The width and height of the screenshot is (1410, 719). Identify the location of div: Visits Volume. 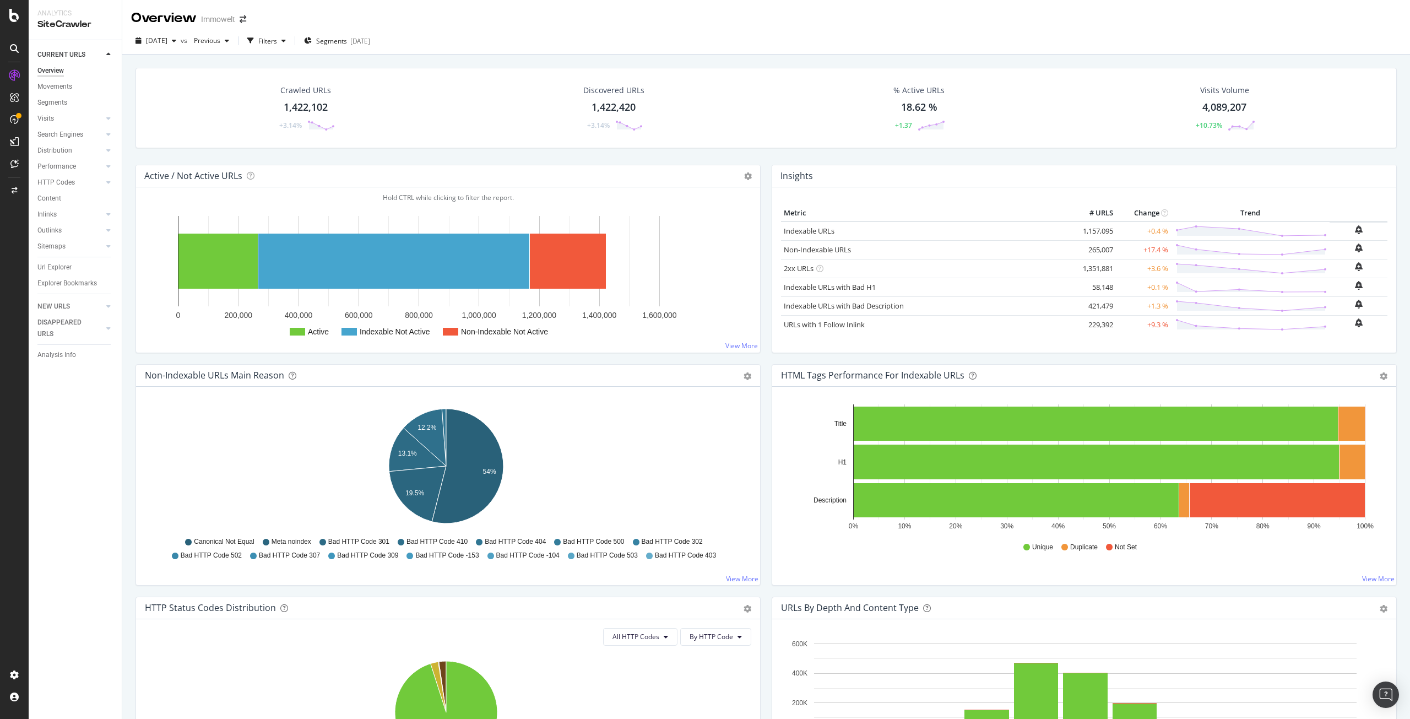
(1224, 90).